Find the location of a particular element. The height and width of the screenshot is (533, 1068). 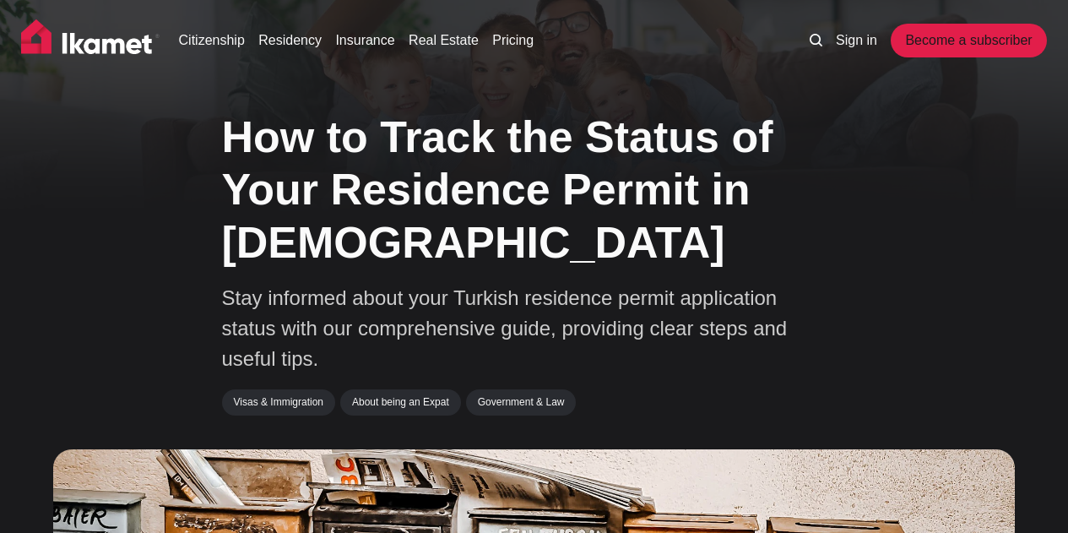

a: Residency is located at coordinates (290, 41).